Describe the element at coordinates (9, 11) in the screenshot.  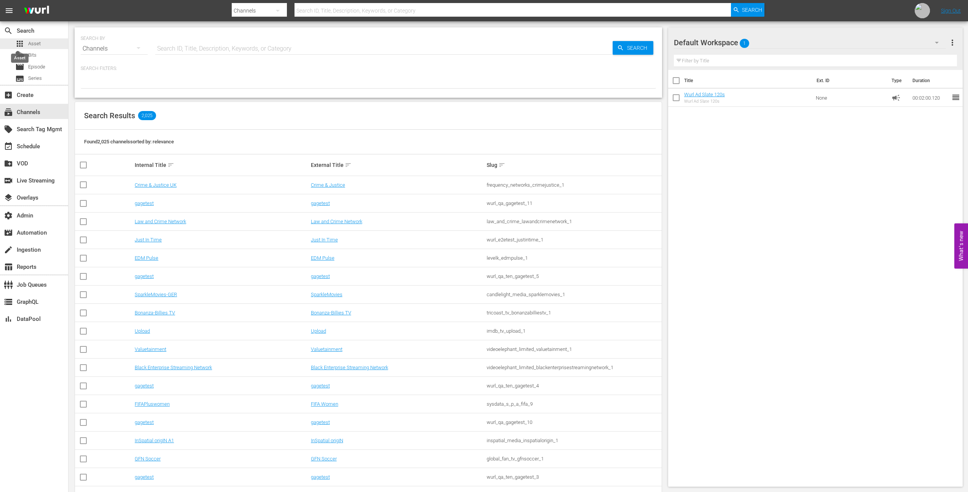
I see `span: menu` at that location.